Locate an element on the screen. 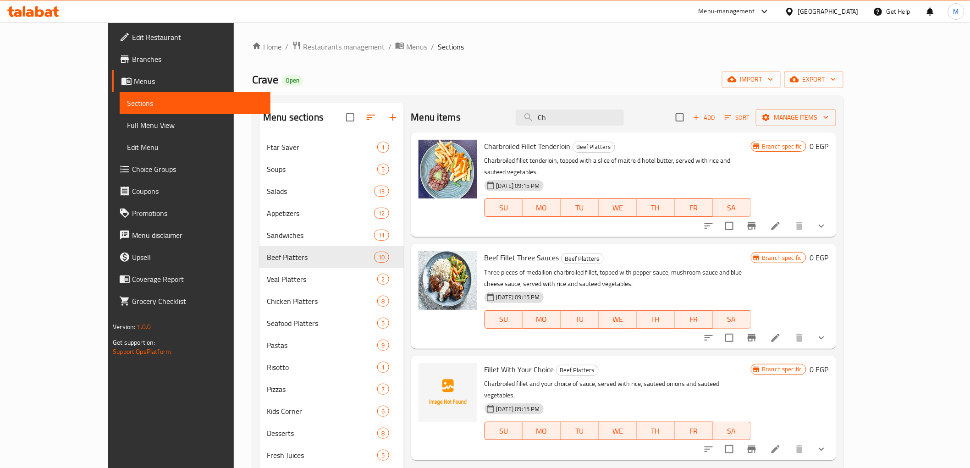 The image size is (970, 468). span: Veal Platters is located at coordinates (322, 279).